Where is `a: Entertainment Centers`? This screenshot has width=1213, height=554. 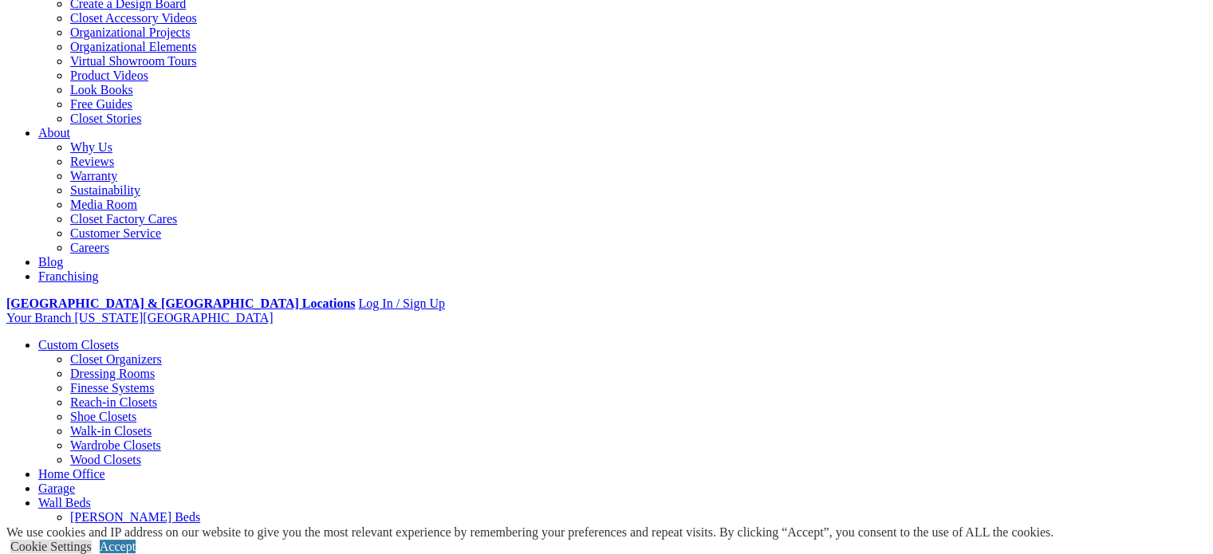
a: Entertainment Centers is located at coordinates (96, 531).